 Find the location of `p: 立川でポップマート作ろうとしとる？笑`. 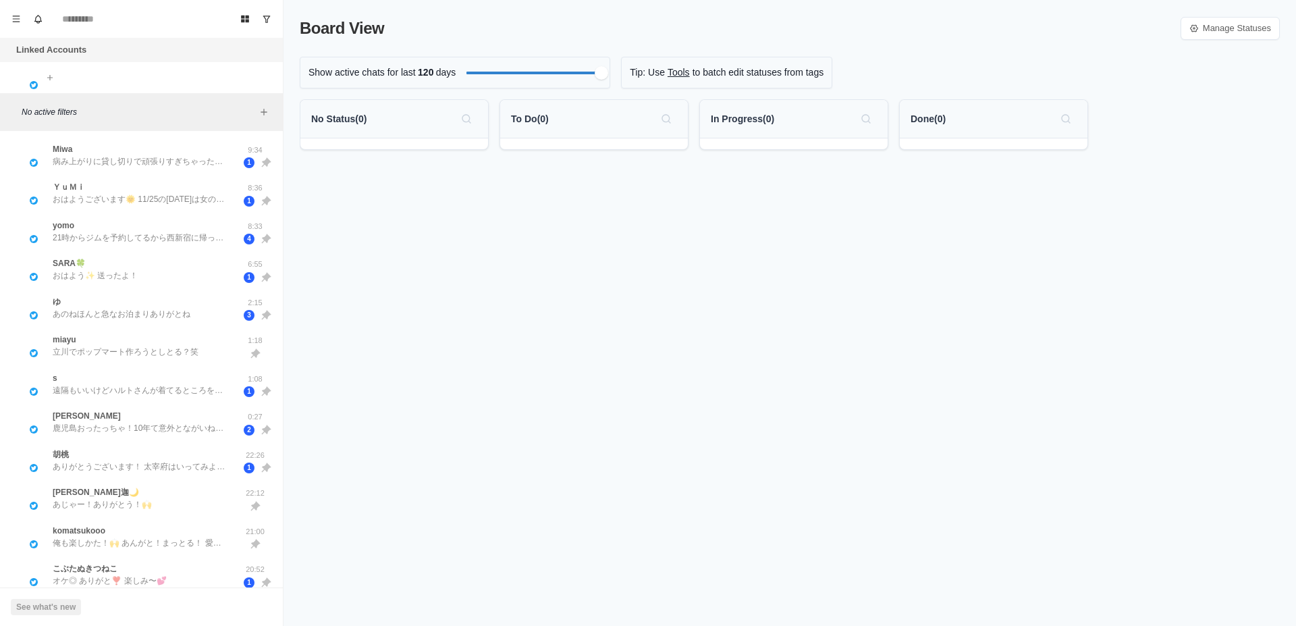

p: 立川でポップマート作ろうとしとる？笑 is located at coordinates (126, 352).